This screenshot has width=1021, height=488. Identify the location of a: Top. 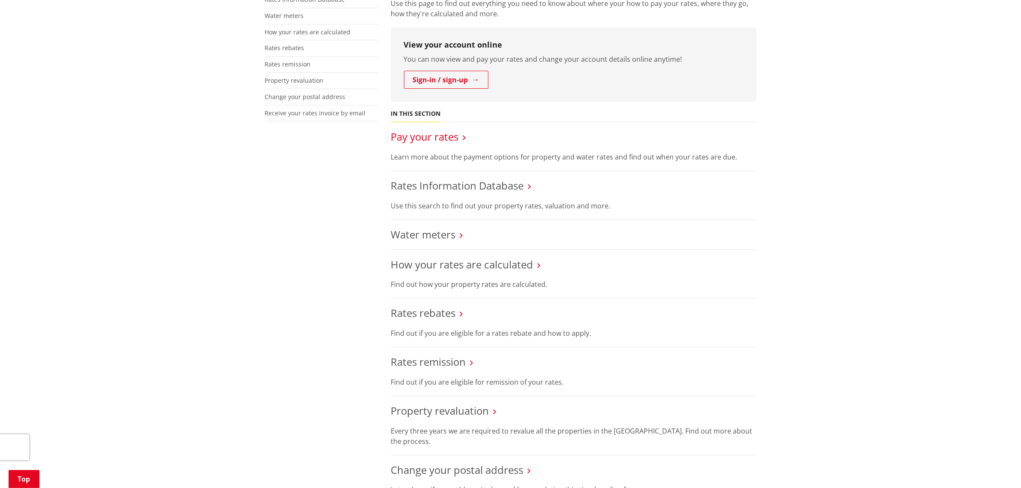
(24, 479).